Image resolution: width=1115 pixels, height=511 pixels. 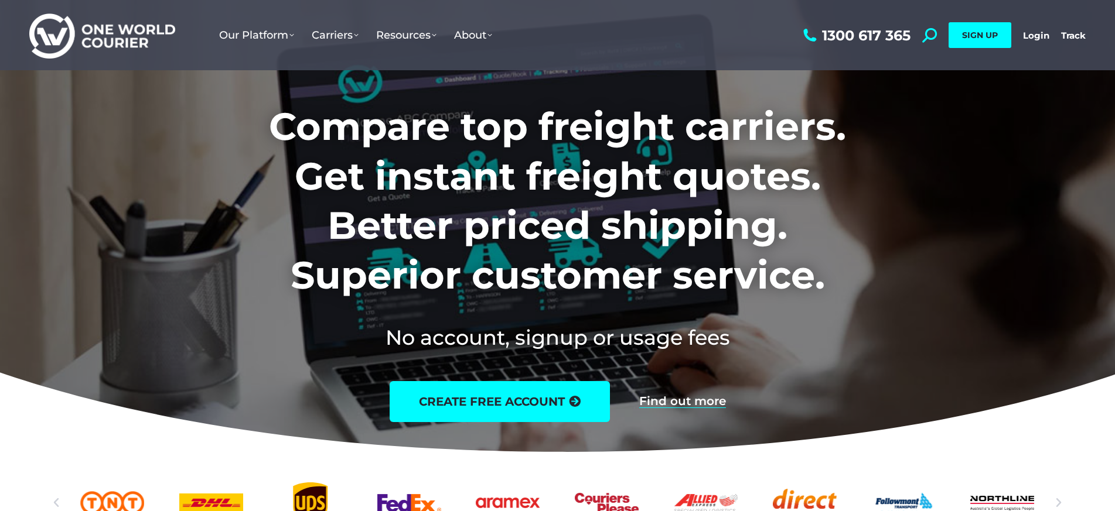 I want to click on a: About, so click(x=473, y=35).